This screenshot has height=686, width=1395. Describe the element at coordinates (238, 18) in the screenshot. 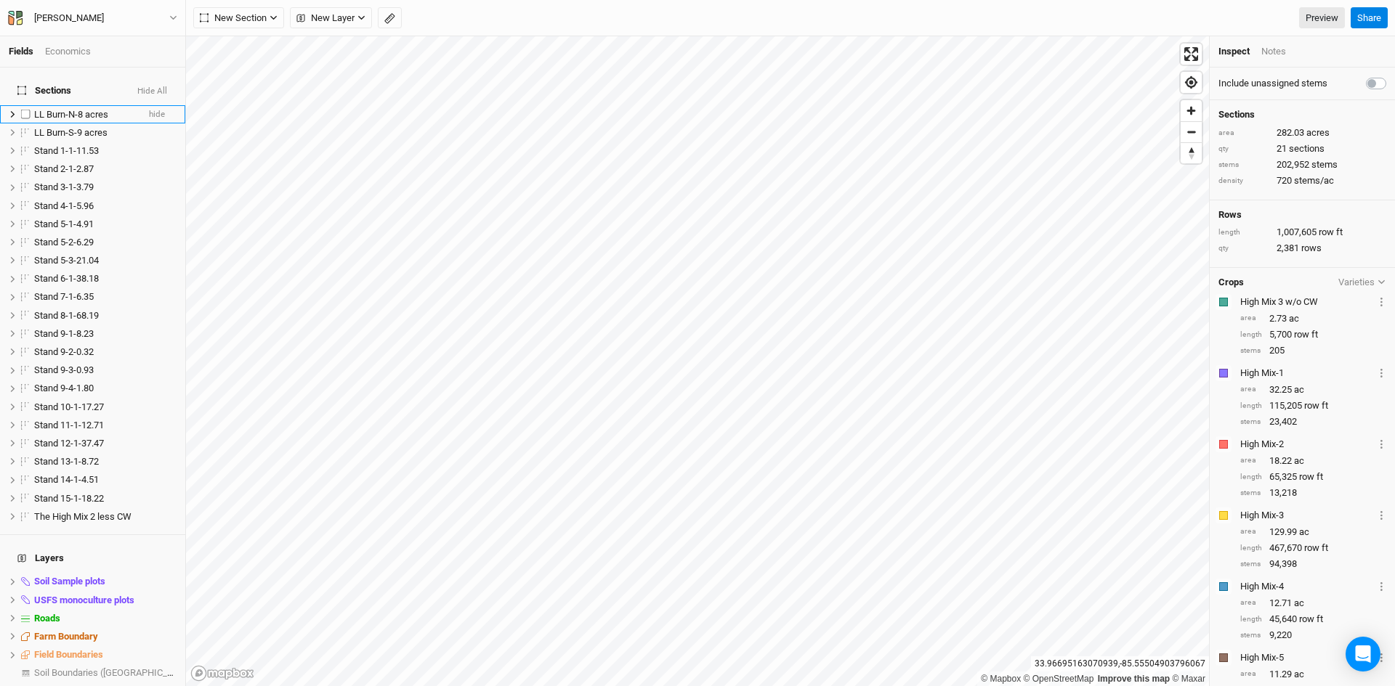

I see `button: New Section` at that location.